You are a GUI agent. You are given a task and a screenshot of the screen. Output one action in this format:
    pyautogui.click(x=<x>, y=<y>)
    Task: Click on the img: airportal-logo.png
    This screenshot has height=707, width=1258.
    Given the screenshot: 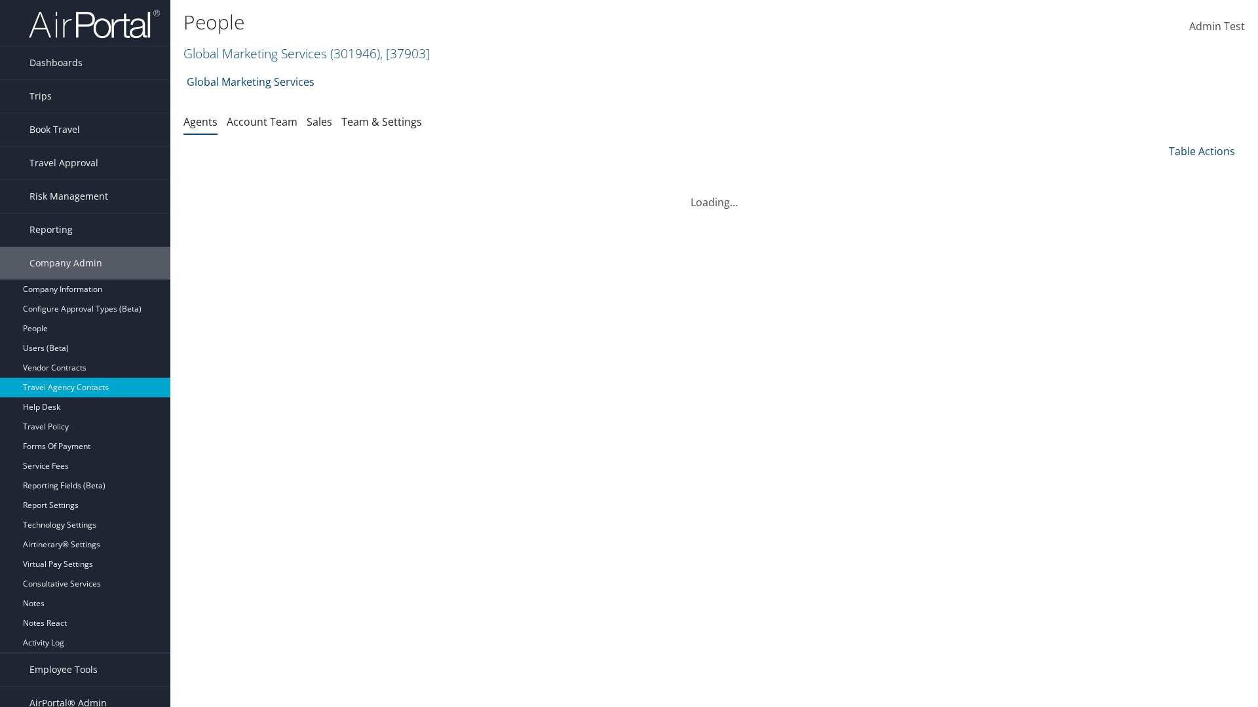 What is the action you would take?
    pyautogui.click(x=94, y=24)
    